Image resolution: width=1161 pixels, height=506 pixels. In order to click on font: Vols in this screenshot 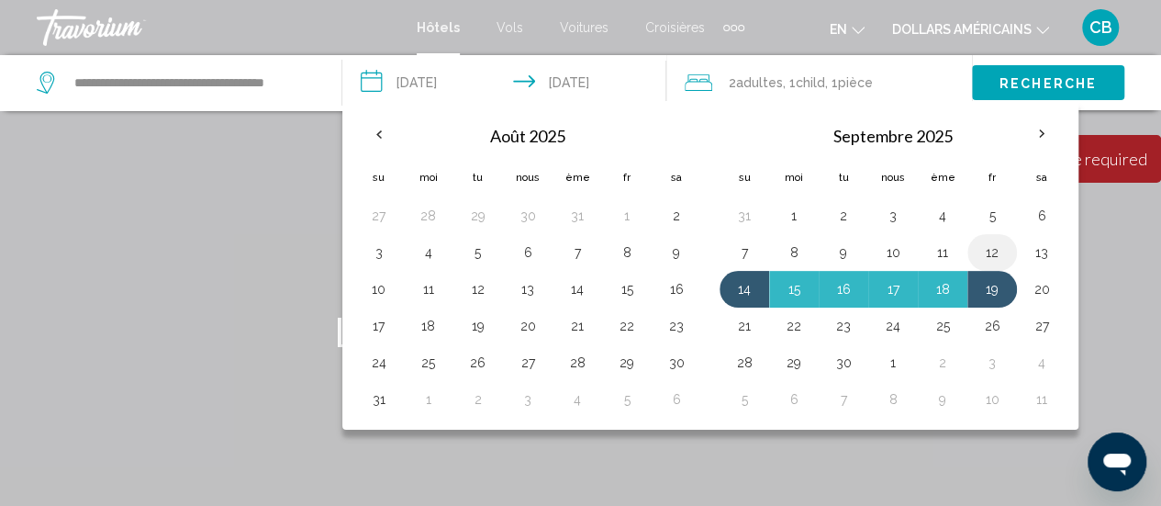, I will do `click(509, 28)`.